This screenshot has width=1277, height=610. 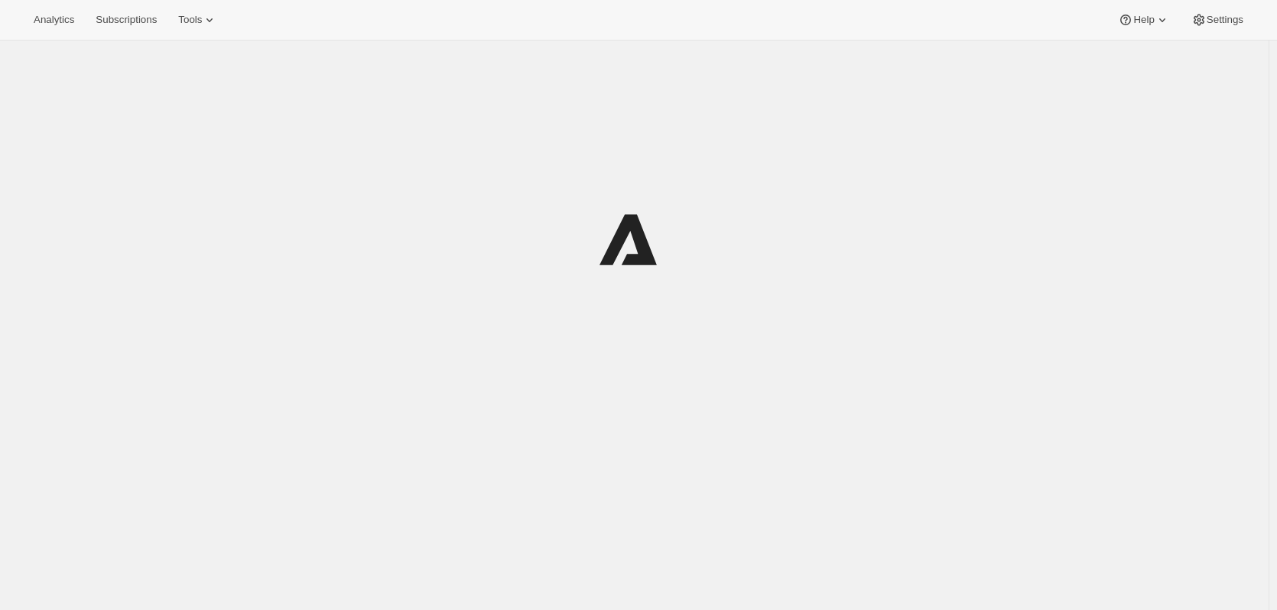 What do you see at coordinates (126, 20) in the screenshot?
I see `button: Subscriptions` at bounding box center [126, 20].